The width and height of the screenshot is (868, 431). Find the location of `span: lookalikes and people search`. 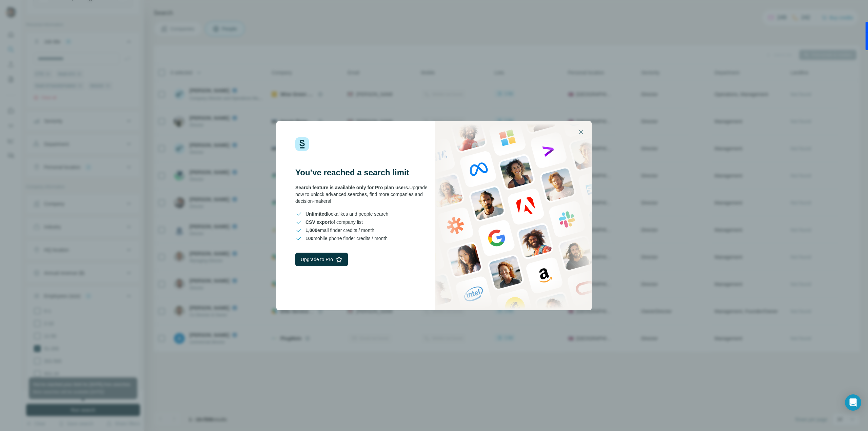

span: lookalikes and people search is located at coordinates (347, 214).